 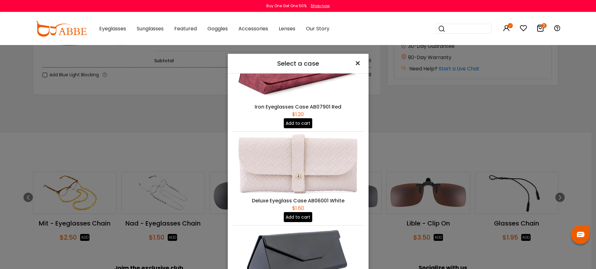 What do you see at coordinates (186, 28) in the screenshot?
I see `span: Featured` at bounding box center [186, 28].